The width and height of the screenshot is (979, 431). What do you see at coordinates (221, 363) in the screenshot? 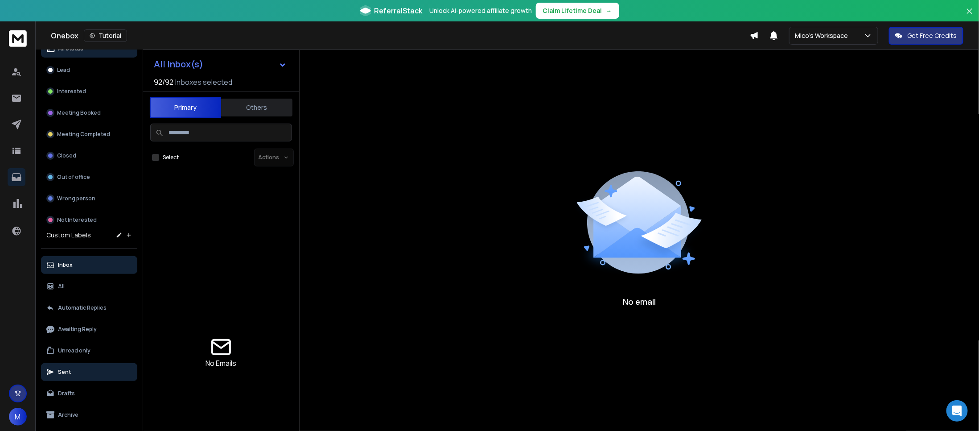
I see `p: No Emails` at bounding box center [221, 363].